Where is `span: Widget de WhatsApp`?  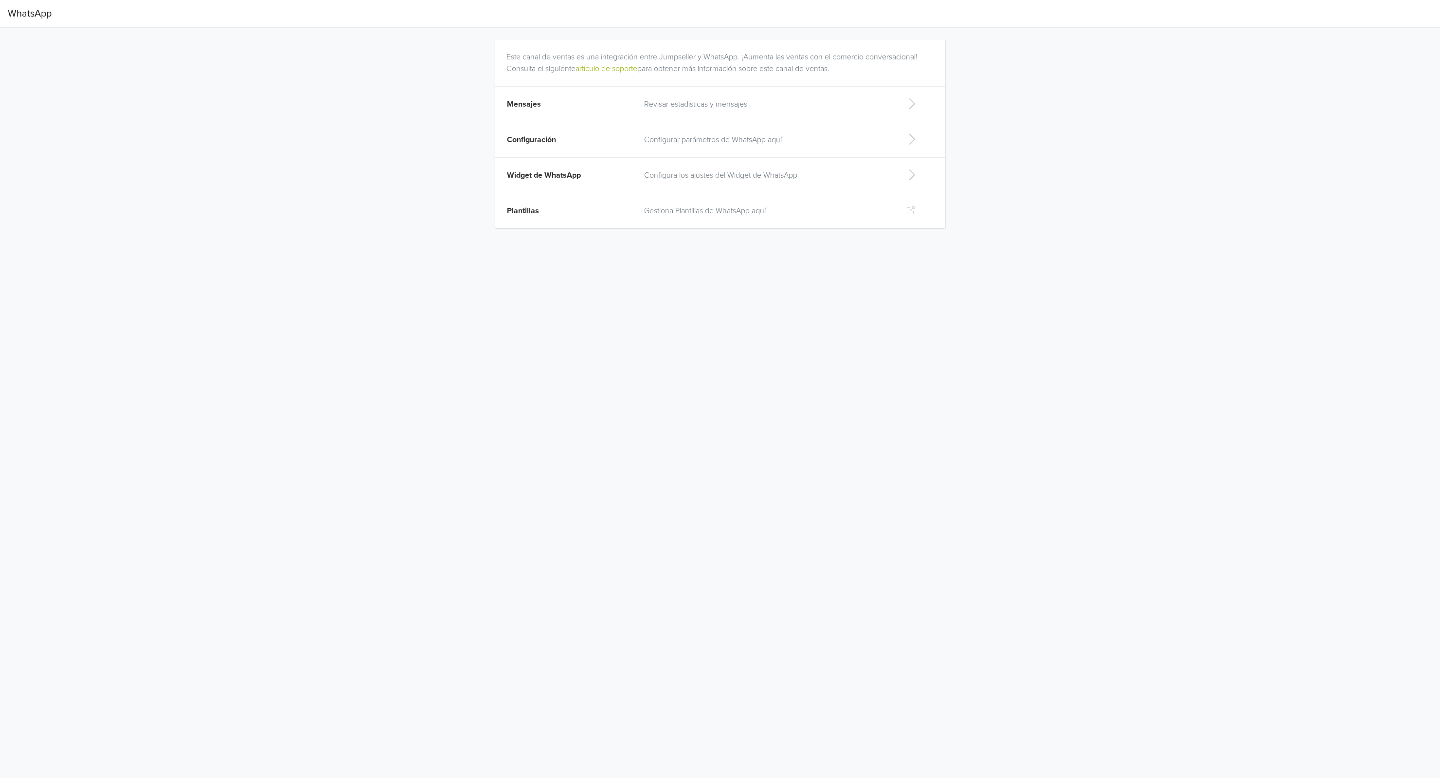 span: Widget de WhatsApp is located at coordinates (544, 175).